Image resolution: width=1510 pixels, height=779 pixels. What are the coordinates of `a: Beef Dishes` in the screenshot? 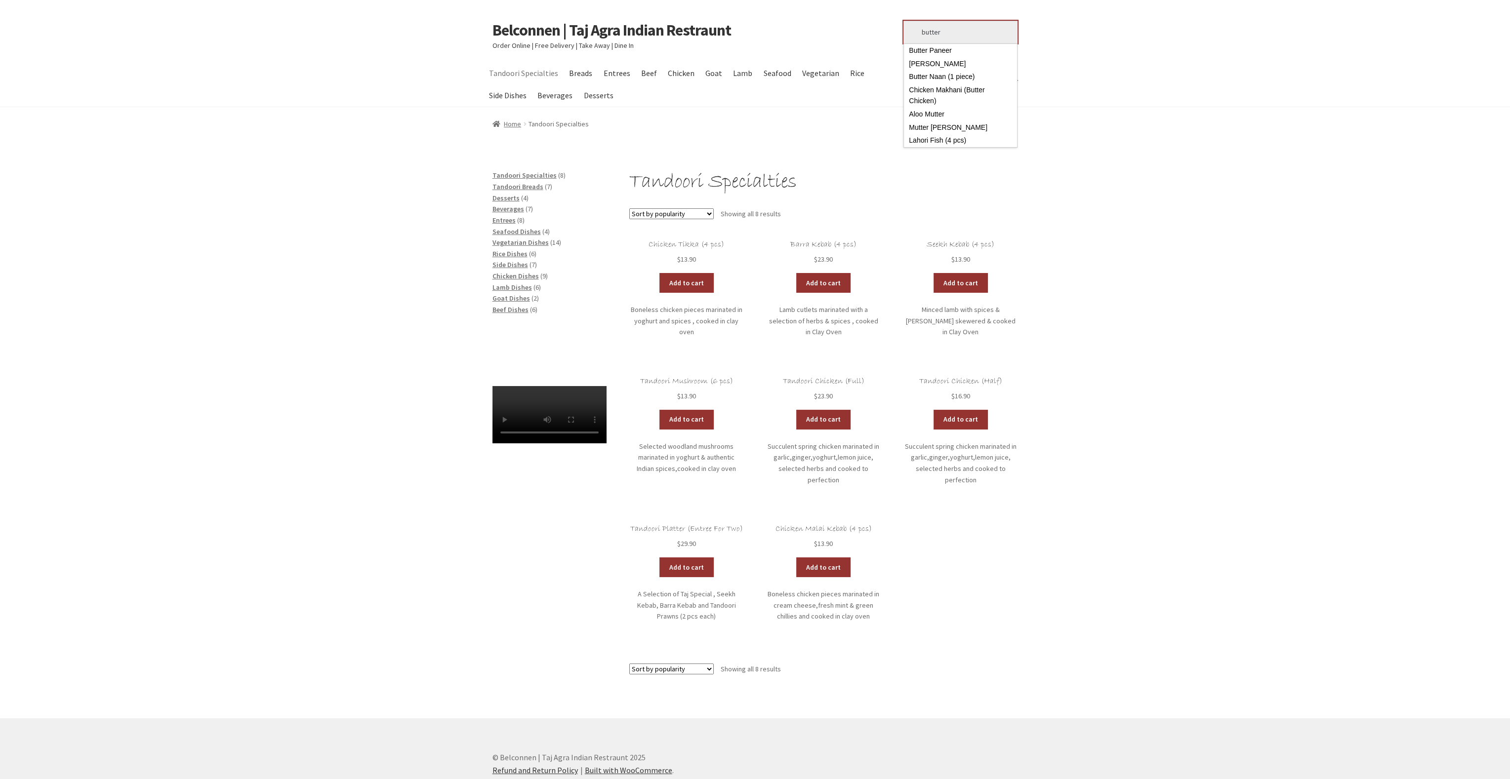 It's located at (510, 310).